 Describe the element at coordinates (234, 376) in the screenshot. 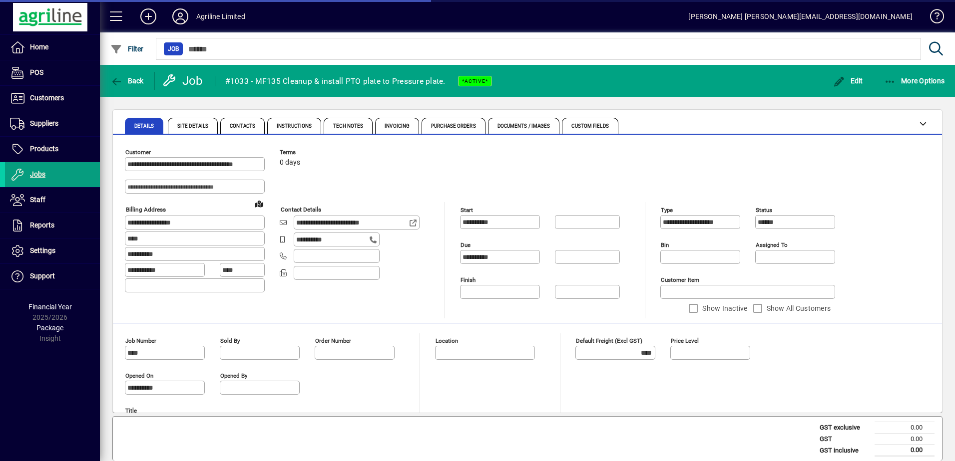

I see `mat-label: Opened by` at that location.